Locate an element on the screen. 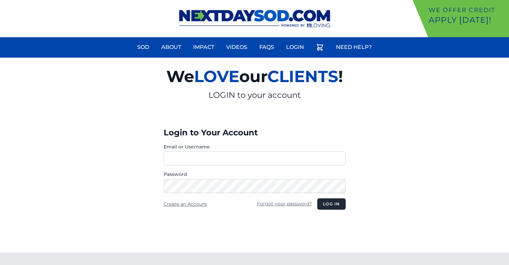  h2: We our ! is located at coordinates (255, 76).